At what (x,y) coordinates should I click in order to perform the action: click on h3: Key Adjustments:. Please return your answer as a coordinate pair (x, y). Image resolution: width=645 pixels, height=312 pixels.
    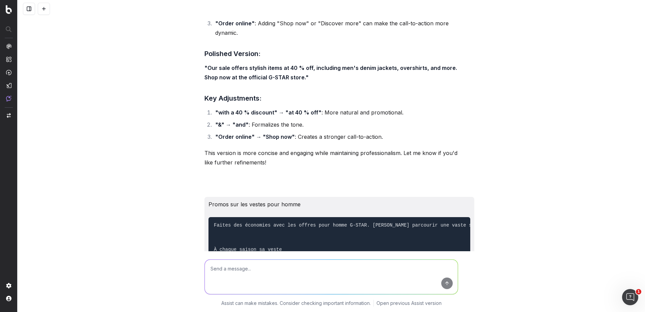
    Looking at the image, I should click on (331, 98).